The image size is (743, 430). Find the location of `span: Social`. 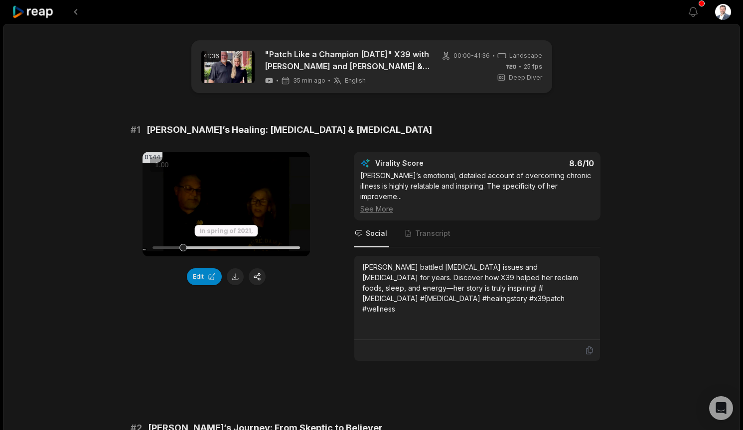

span: Social is located at coordinates (376, 234).